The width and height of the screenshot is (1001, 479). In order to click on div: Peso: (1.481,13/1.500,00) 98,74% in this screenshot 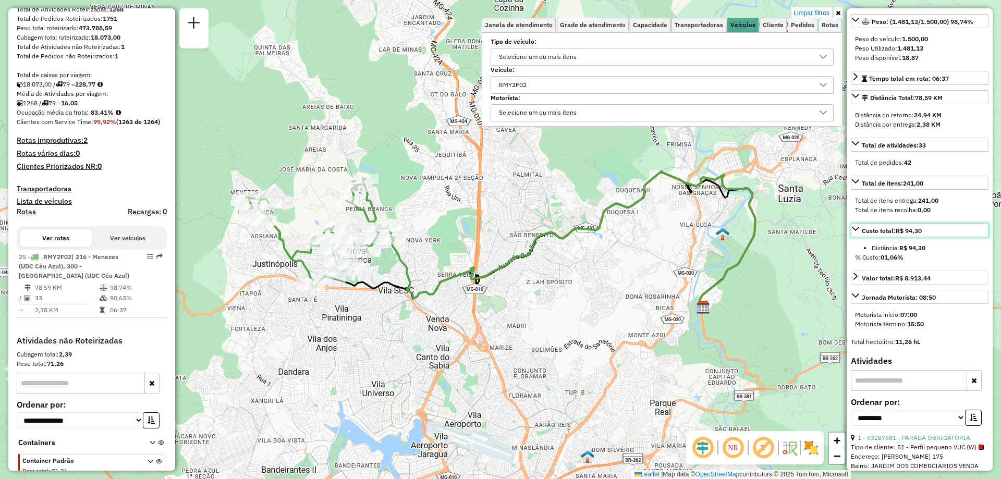, I will do `click(920, 49)`.